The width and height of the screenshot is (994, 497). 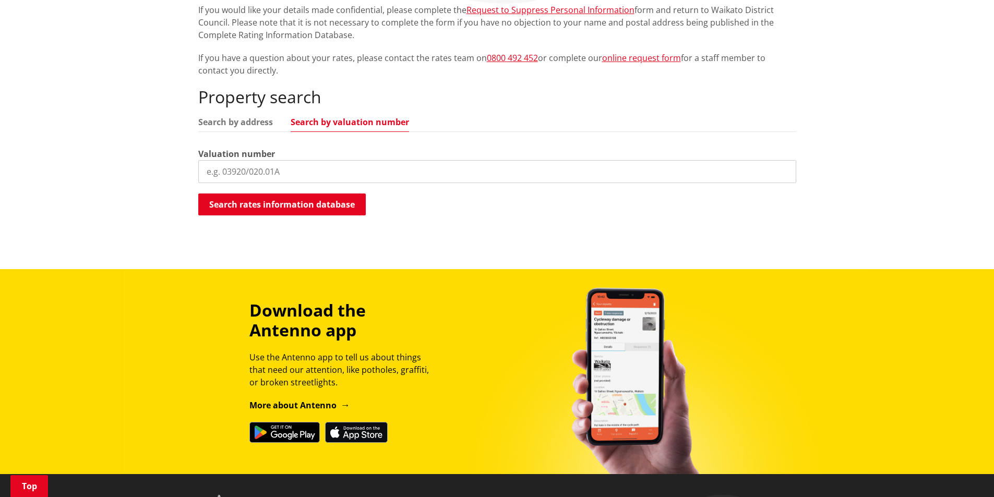 I want to click on label: Valuation number, so click(x=236, y=154).